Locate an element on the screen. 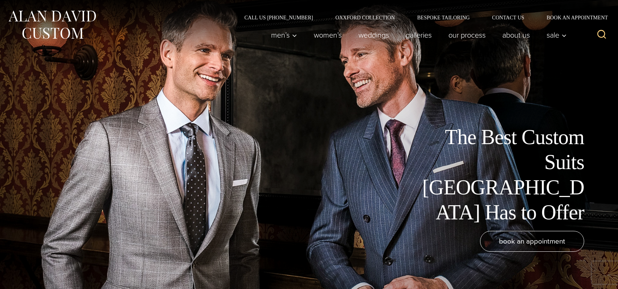 This screenshot has width=618, height=289. a: About Us is located at coordinates (516, 35).